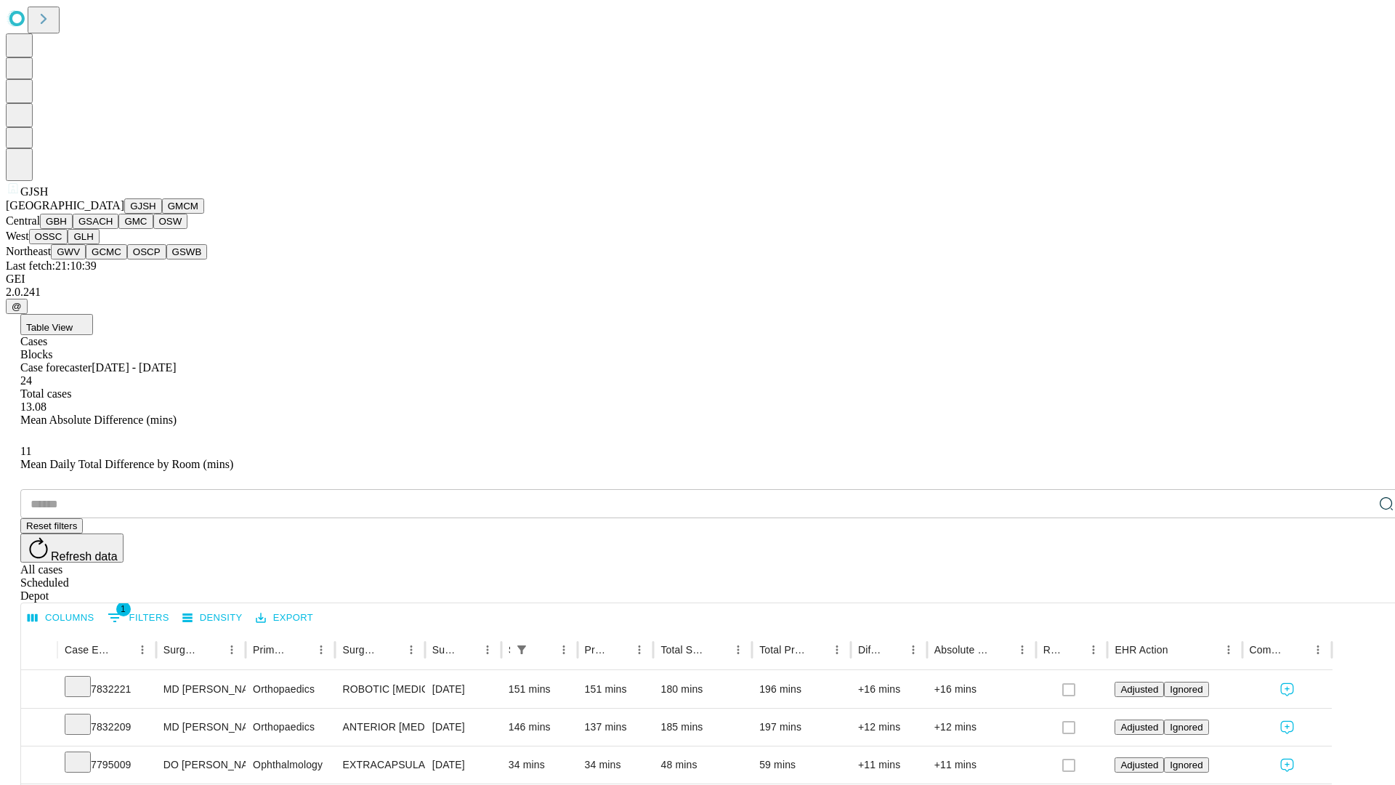 The image size is (1395, 785). Describe the element at coordinates (1268, 650) in the screenshot. I see `div: Comments` at that location.